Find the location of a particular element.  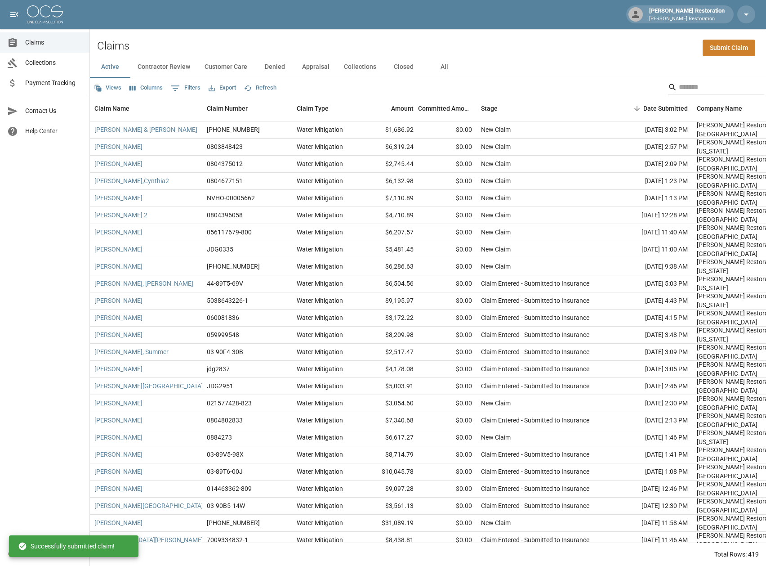

div: $4,178.08 is located at coordinates (389, 369).